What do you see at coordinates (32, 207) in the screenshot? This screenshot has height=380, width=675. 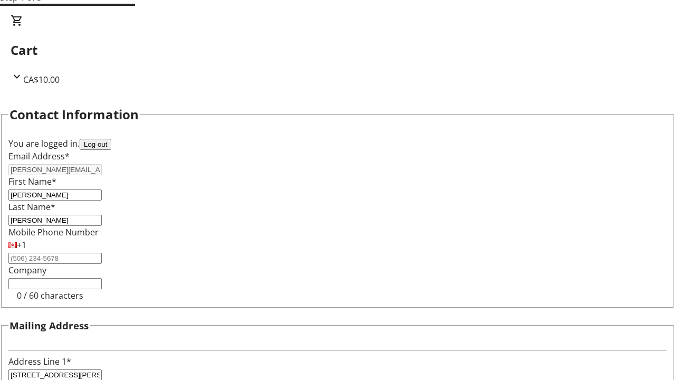 I see `label: Last Name*` at bounding box center [32, 207].